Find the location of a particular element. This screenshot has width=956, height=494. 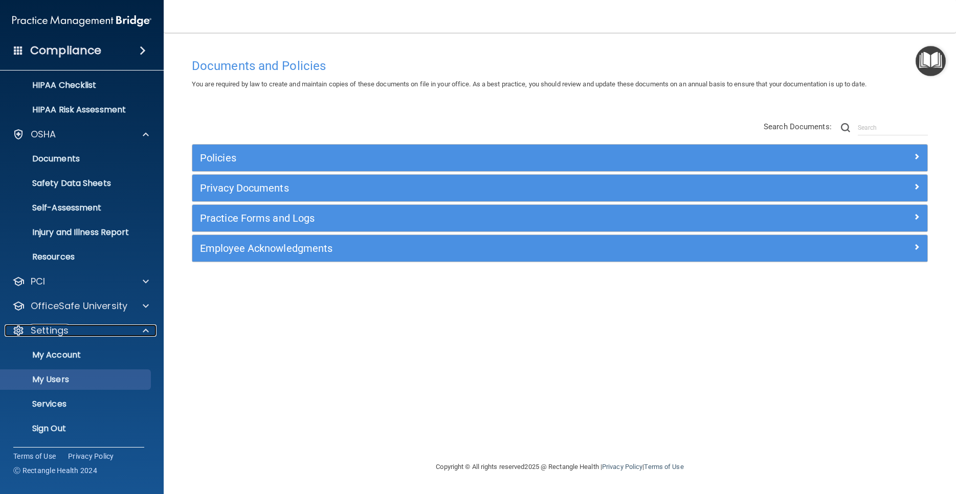

p: OSHA is located at coordinates (43, 134).